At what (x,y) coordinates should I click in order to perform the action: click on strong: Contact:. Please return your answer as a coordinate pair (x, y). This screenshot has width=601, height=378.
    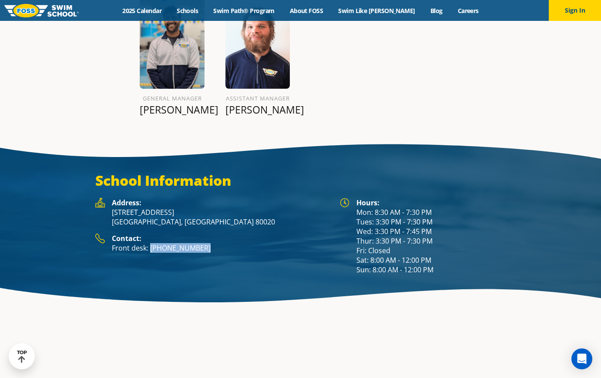
    Looking at the image, I should click on (127, 238).